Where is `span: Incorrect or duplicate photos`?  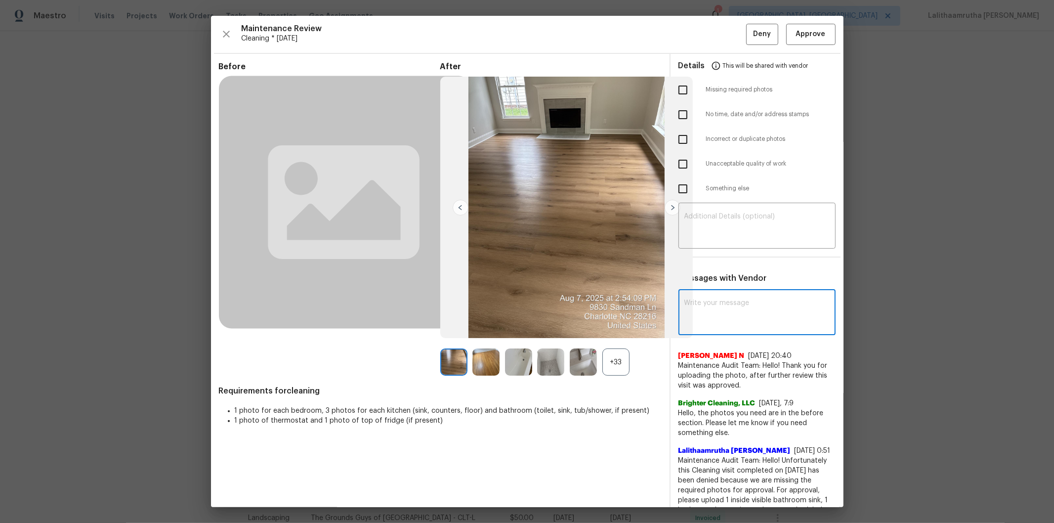 span: Incorrect or duplicate photos is located at coordinates (771, 139).